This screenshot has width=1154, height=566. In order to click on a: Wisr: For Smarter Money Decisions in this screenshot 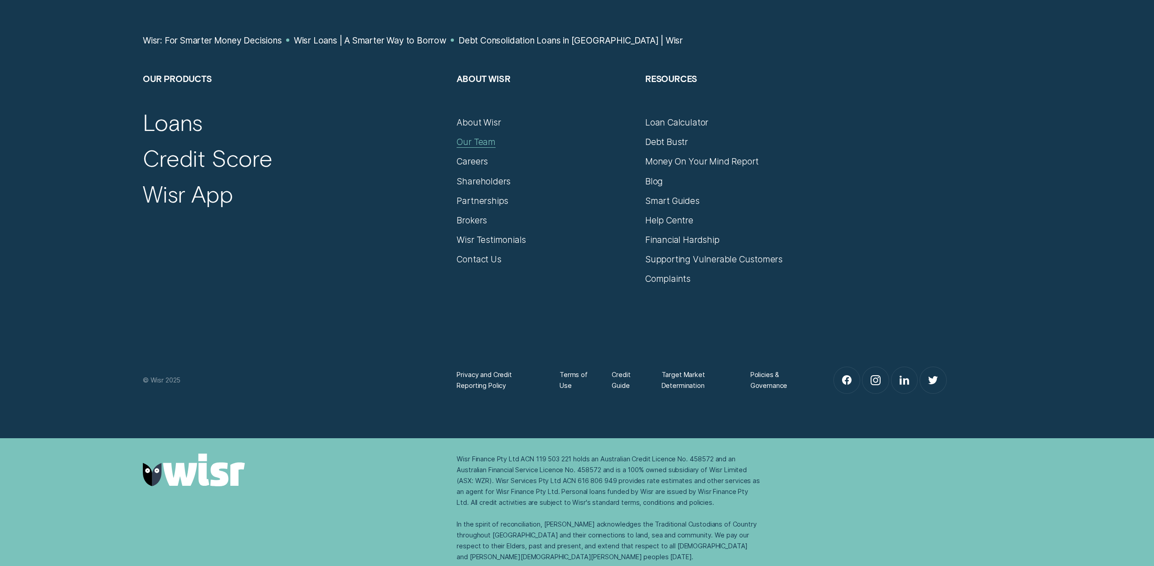, I will do `click(212, 40)`.